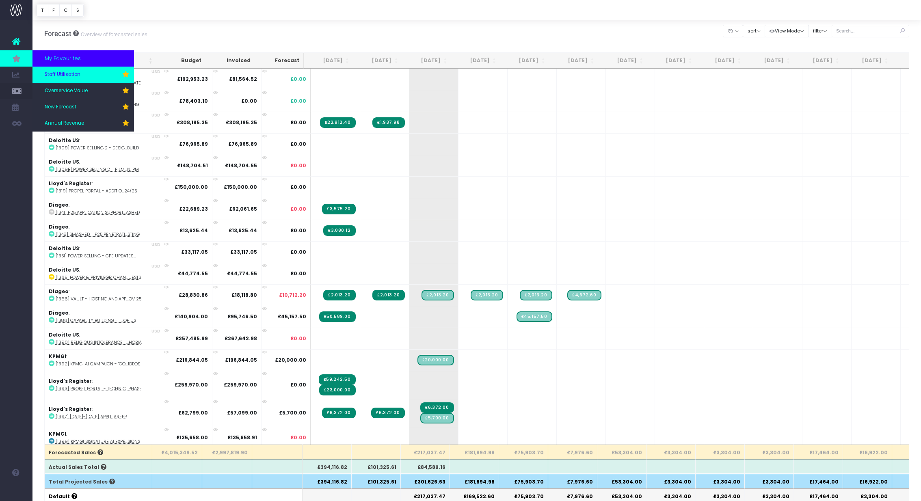 This screenshot has height=501, width=921. Describe the element at coordinates (292, 295) in the screenshot. I see `span: £10,712.20` at that location.